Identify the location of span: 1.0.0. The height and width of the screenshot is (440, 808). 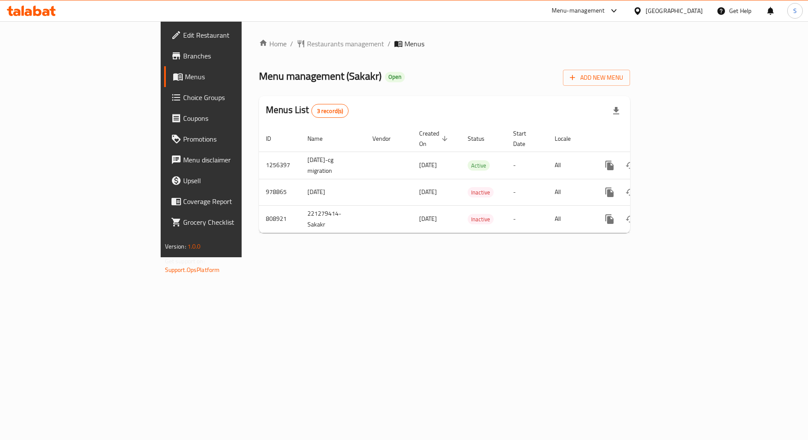
(194, 246).